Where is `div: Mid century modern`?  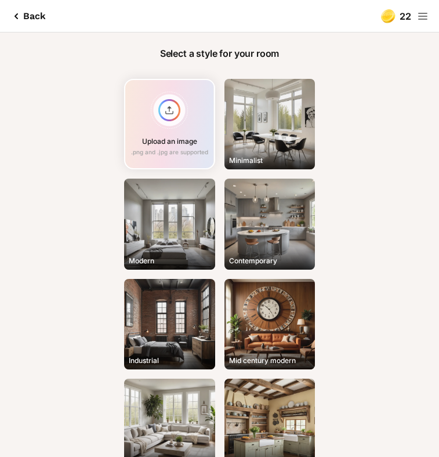 div: Mid century modern is located at coordinates (262, 361).